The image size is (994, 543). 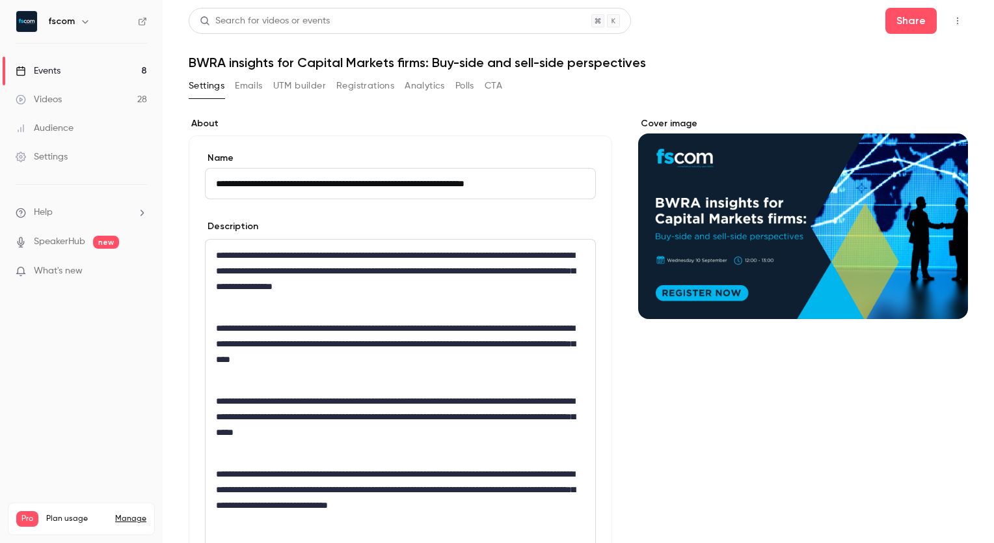 What do you see at coordinates (43, 212) in the screenshot?
I see `span: Help` at bounding box center [43, 212].